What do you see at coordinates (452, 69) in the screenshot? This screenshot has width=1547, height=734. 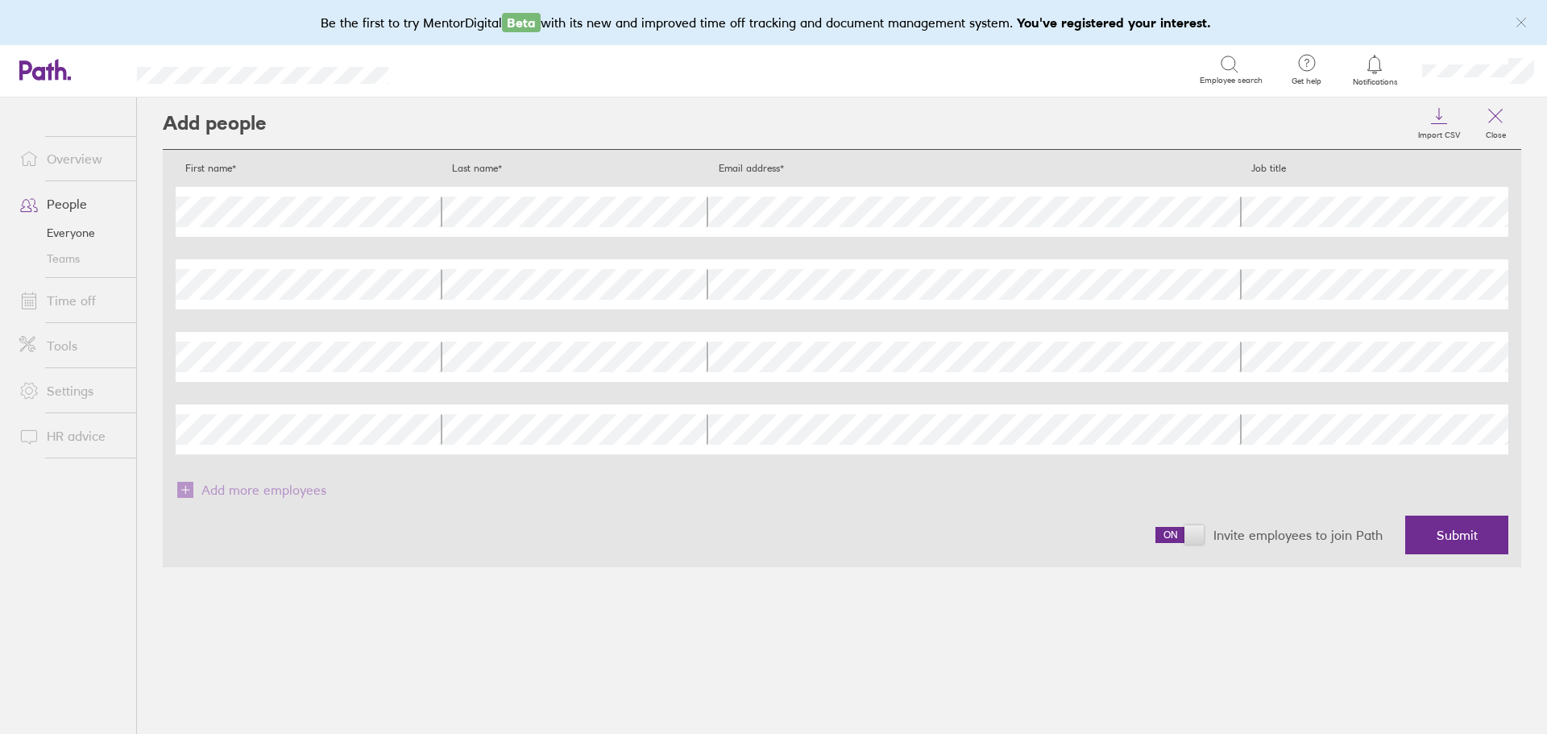 I see `div: Search` at bounding box center [452, 69].